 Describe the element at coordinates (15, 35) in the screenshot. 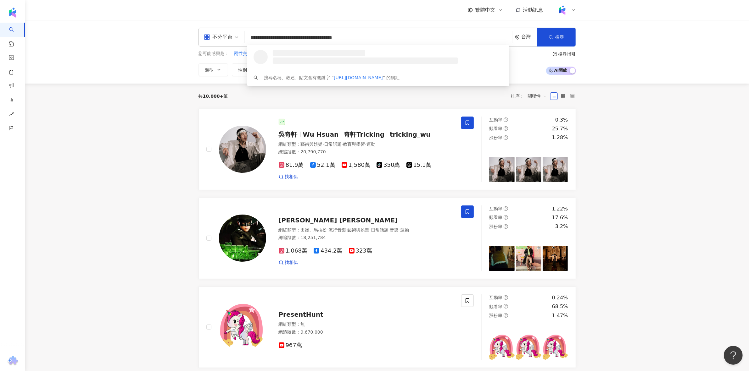

I see `a: search` at that location.